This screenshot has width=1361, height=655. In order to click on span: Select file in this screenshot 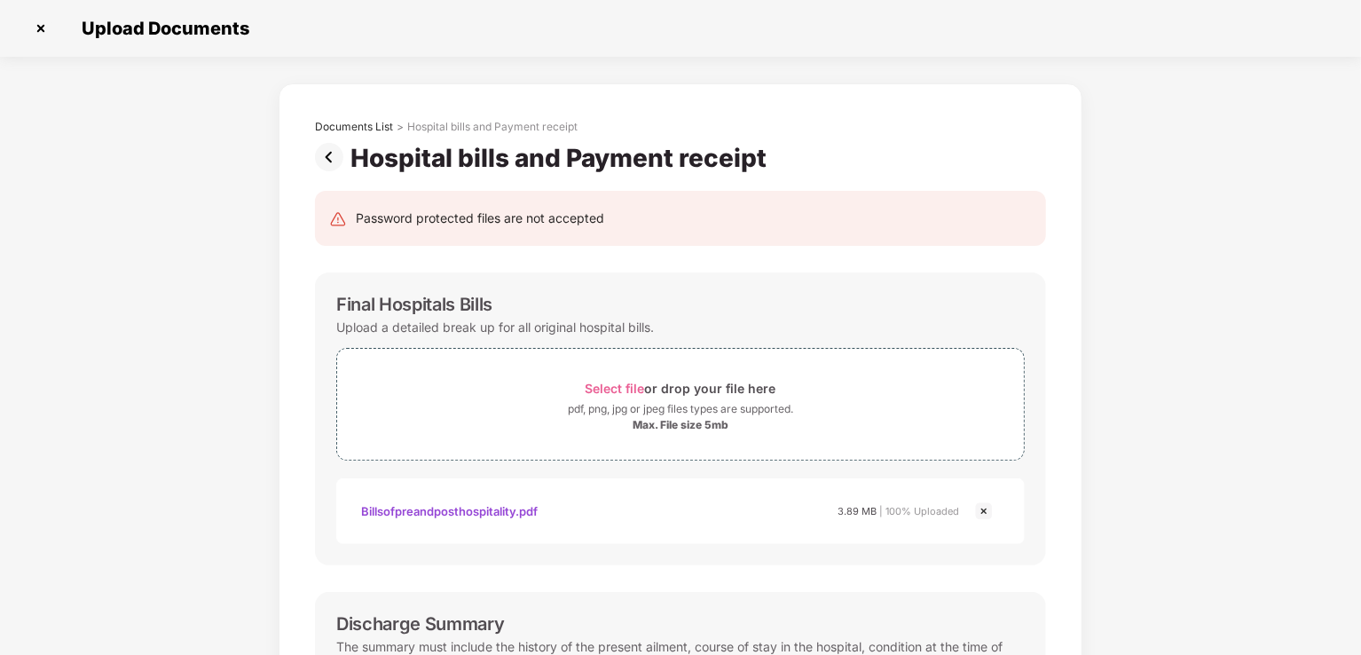, I will do `click(615, 388)`.